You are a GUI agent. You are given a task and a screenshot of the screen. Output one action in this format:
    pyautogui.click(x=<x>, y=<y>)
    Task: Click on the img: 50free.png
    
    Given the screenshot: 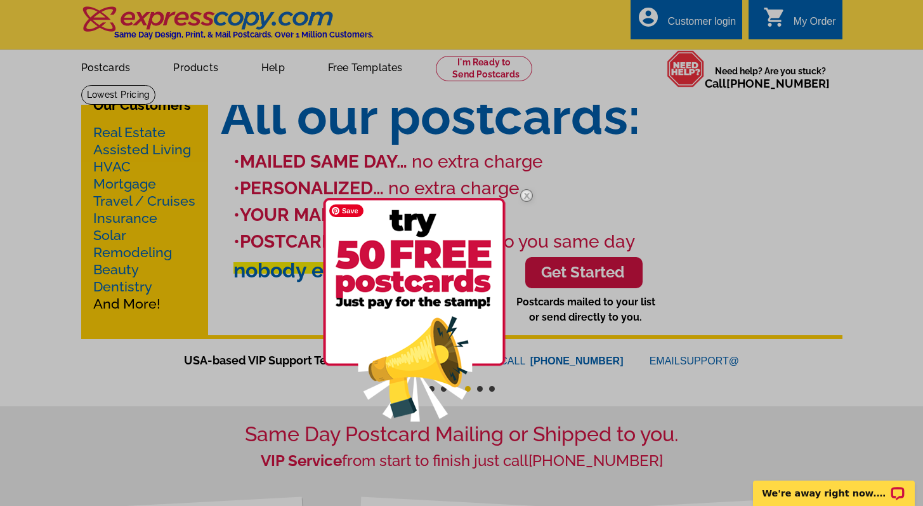 What is the action you would take?
    pyautogui.click(x=414, y=310)
    